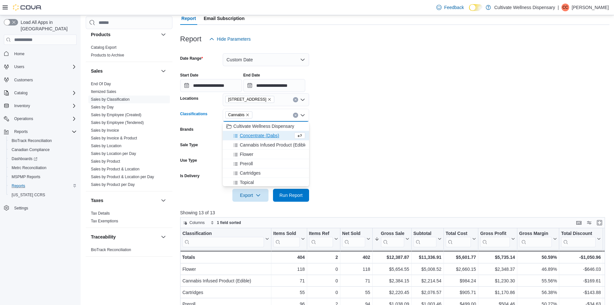 The width and height of the screenshot is (614, 305). Describe the element at coordinates (538, 292) in the screenshot. I see `div: 56.38%` at that location.